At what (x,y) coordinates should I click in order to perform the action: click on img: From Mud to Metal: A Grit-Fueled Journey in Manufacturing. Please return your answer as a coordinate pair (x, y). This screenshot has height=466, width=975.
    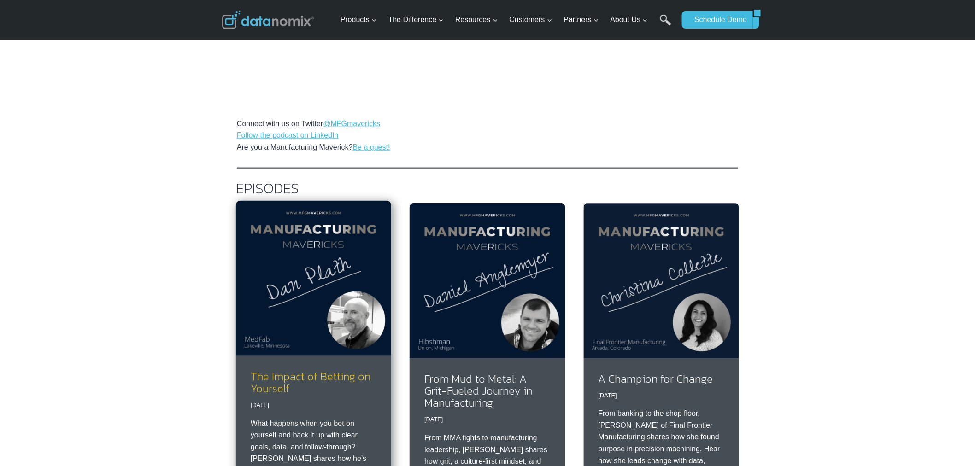
    Looking at the image, I should click on (487, 281).